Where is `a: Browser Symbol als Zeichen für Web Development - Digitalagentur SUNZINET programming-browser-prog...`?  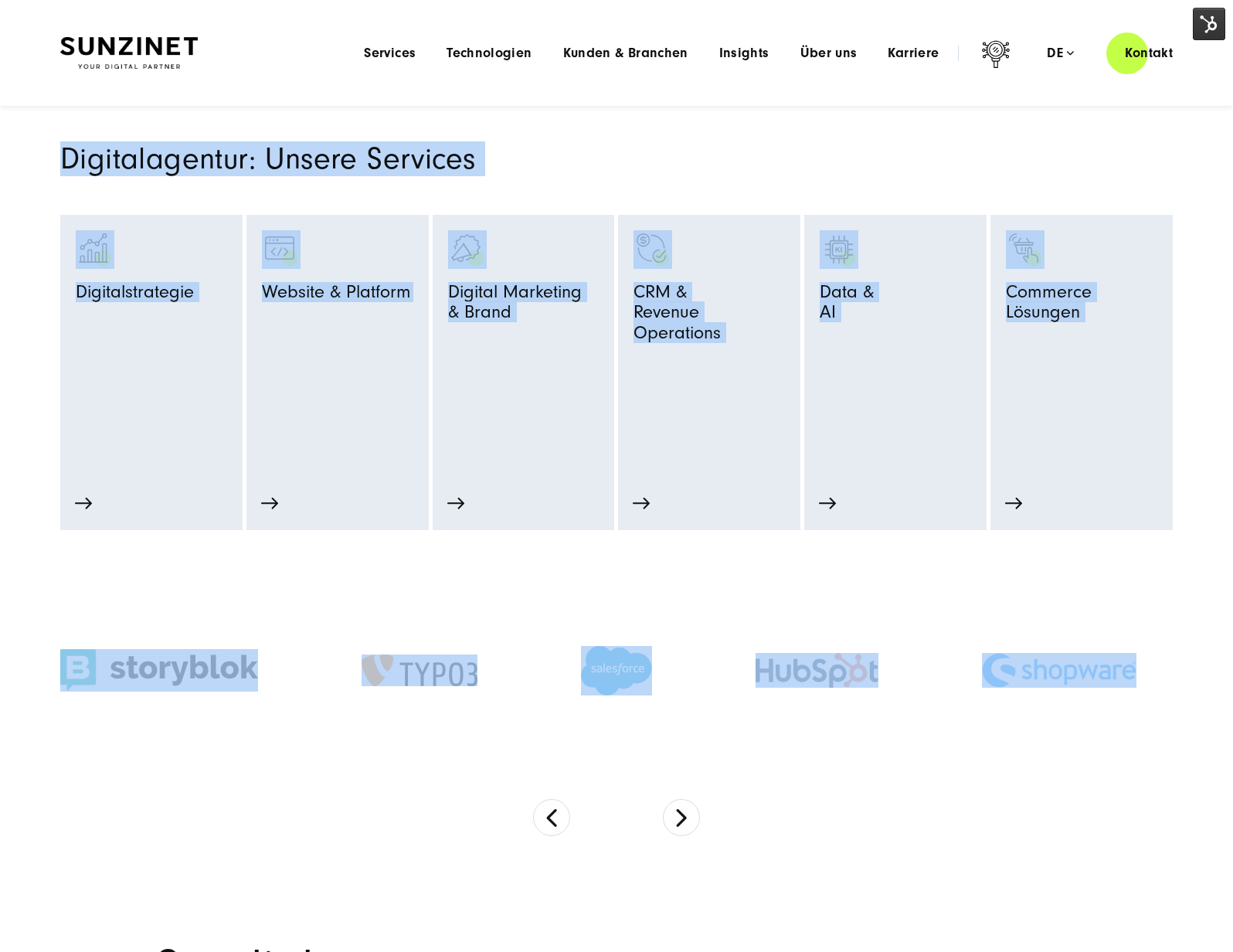 a: Browser Symbol als Zeichen für Web Development - Digitalagentur SUNZINET programming-browser-prog... is located at coordinates (338, 344).